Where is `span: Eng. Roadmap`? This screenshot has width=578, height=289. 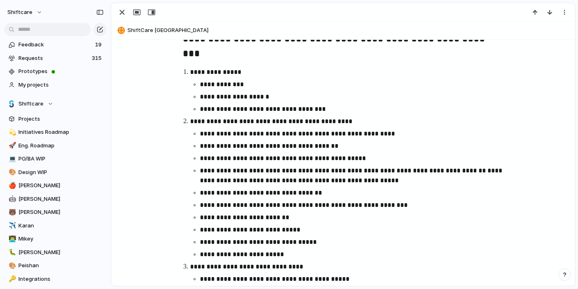 span: Eng. Roadmap is located at coordinates (61, 146).